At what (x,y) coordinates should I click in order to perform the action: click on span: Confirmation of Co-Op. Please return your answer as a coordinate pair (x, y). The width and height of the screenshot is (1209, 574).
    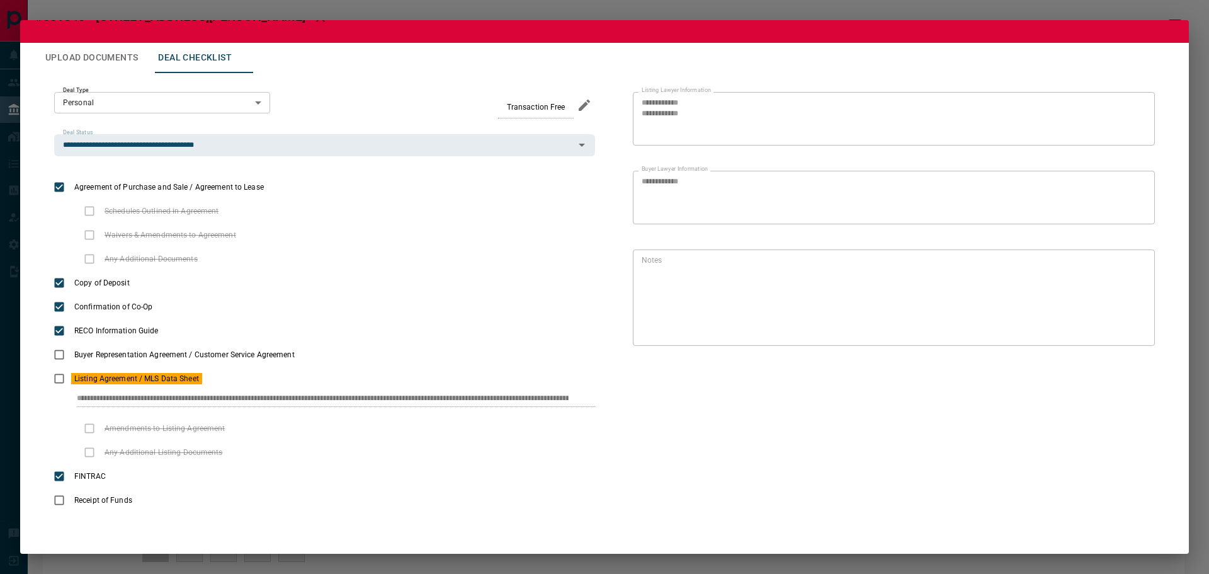
    Looking at the image, I should click on (113, 307).